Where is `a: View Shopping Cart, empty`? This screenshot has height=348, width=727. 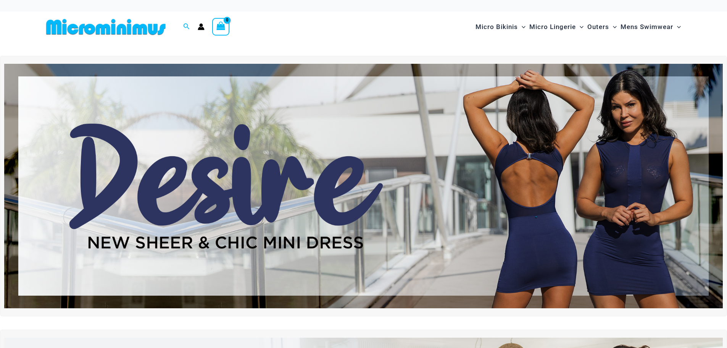
a: View Shopping Cart, empty is located at coordinates (221, 27).